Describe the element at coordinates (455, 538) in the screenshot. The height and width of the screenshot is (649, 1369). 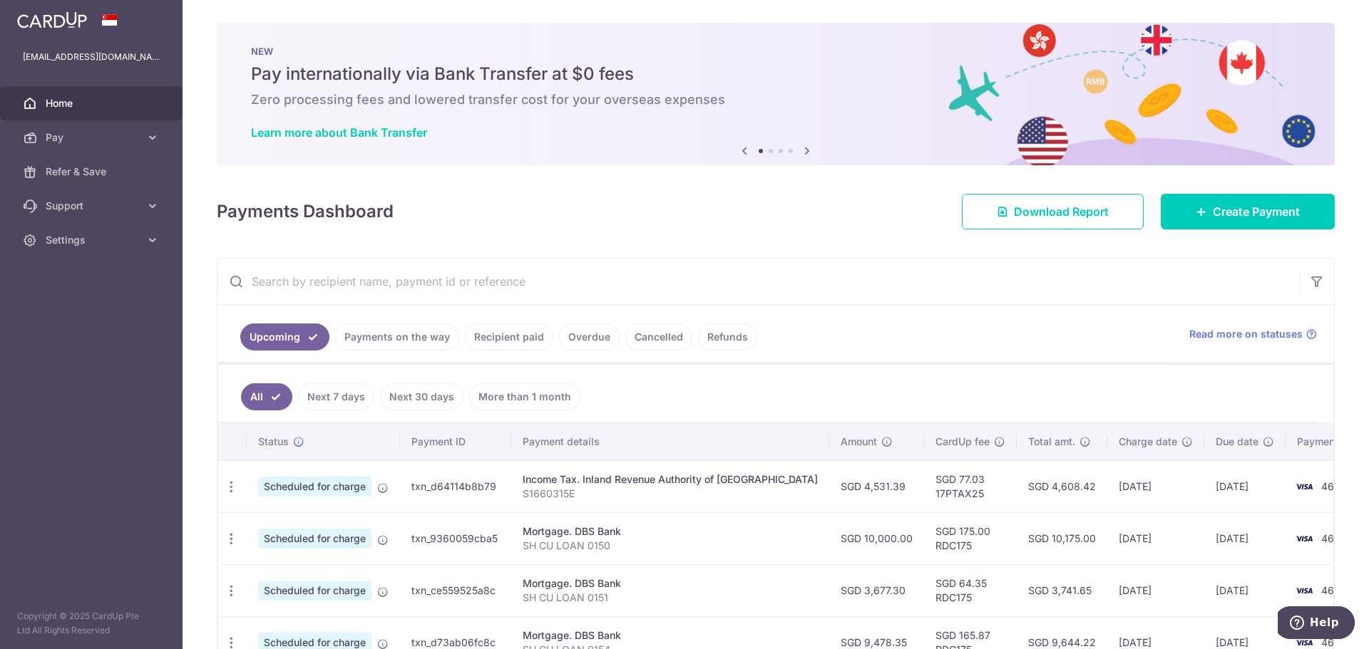
I see `td: txn_9360059cba5` at that location.